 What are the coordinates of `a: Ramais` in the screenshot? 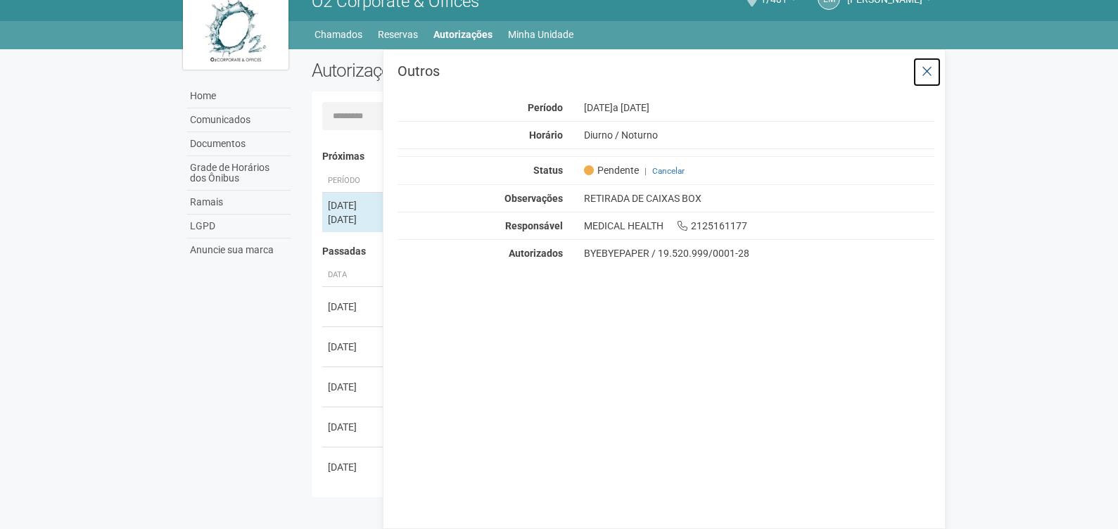 It's located at (239, 203).